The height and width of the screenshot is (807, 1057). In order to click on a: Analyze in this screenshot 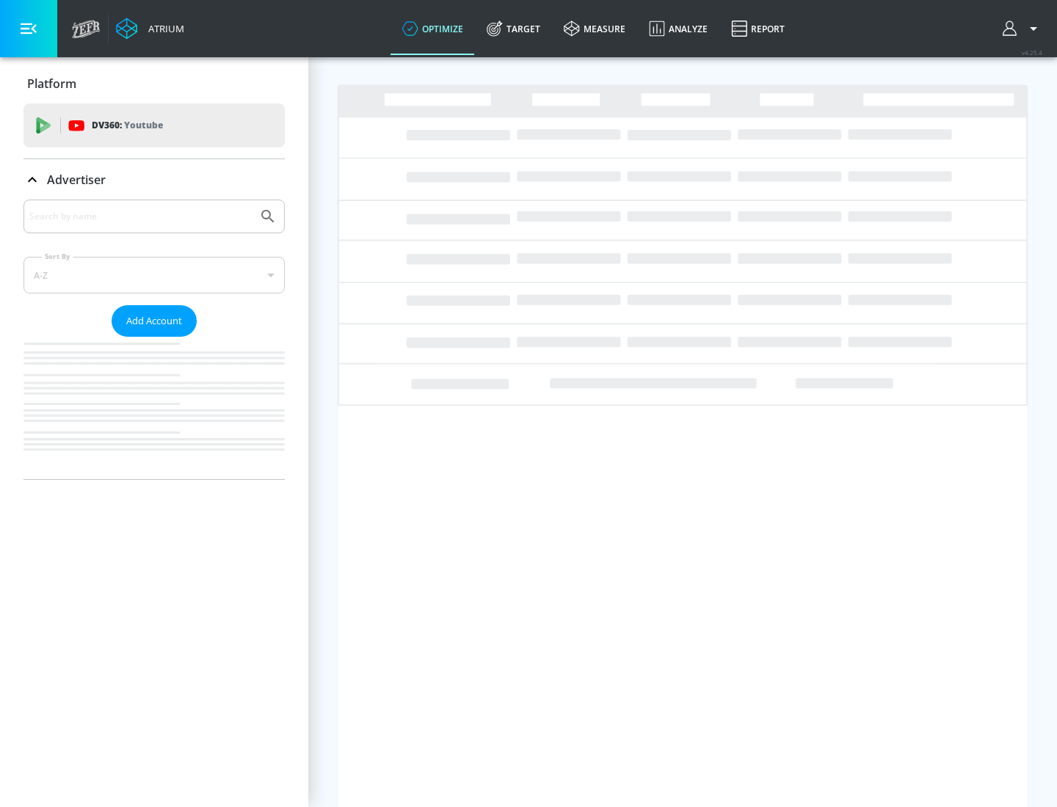, I will do `click(678, 29)`.